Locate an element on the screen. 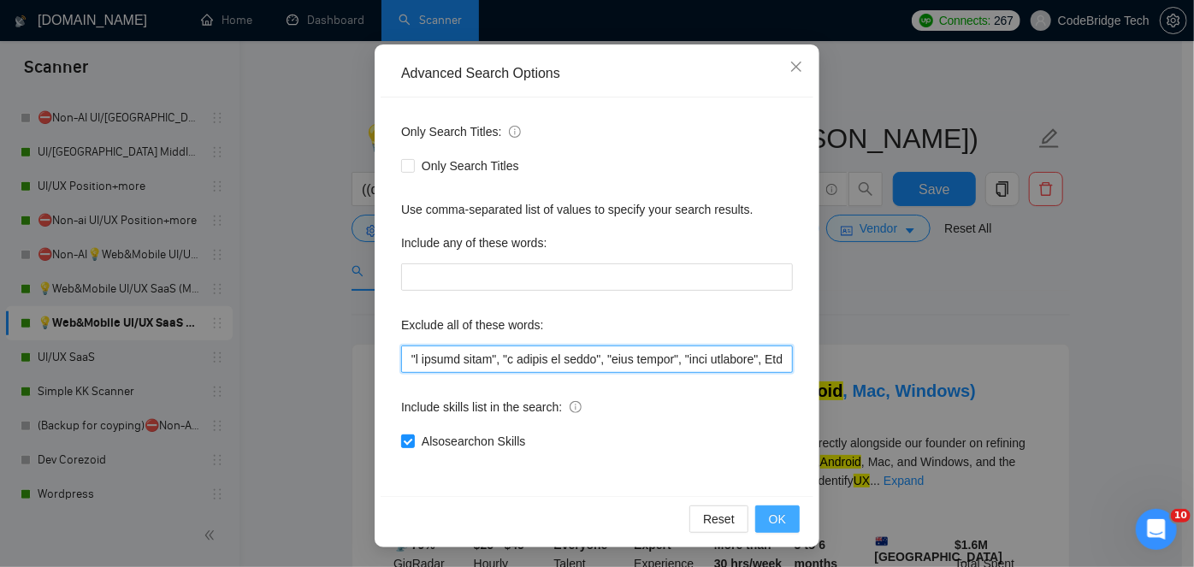  button: OK is located at coordinates (778, 519).